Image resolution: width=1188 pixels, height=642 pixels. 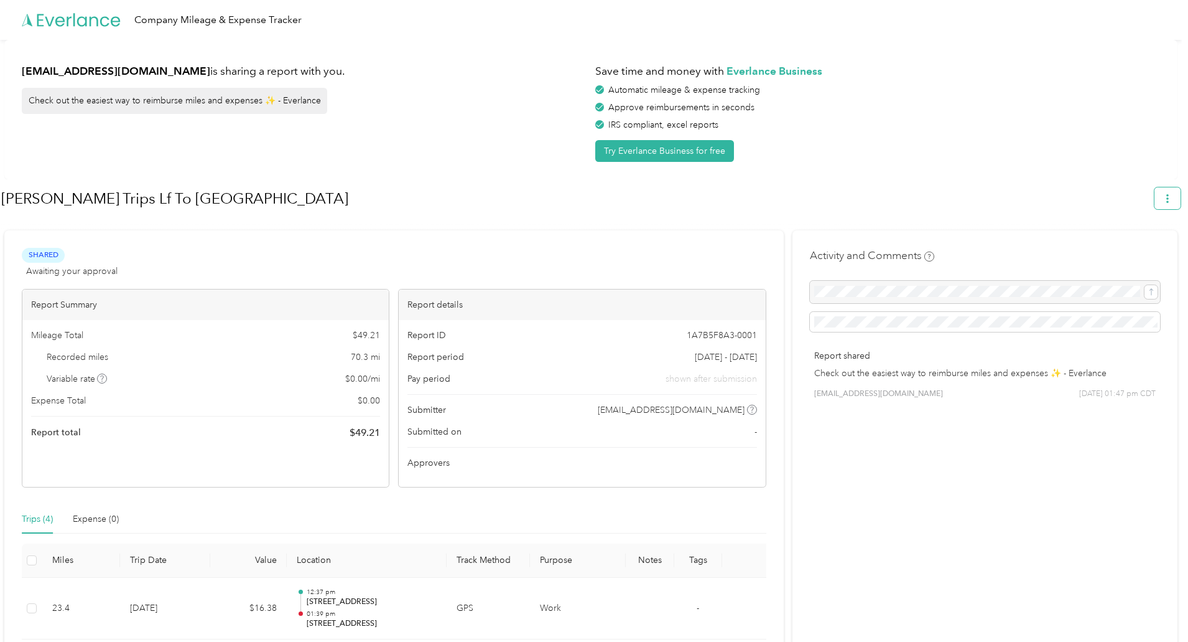 What do you see at coordinates (488, 609) in the screenshot?
I see `td: GPS` at bounding box center [488, 609].